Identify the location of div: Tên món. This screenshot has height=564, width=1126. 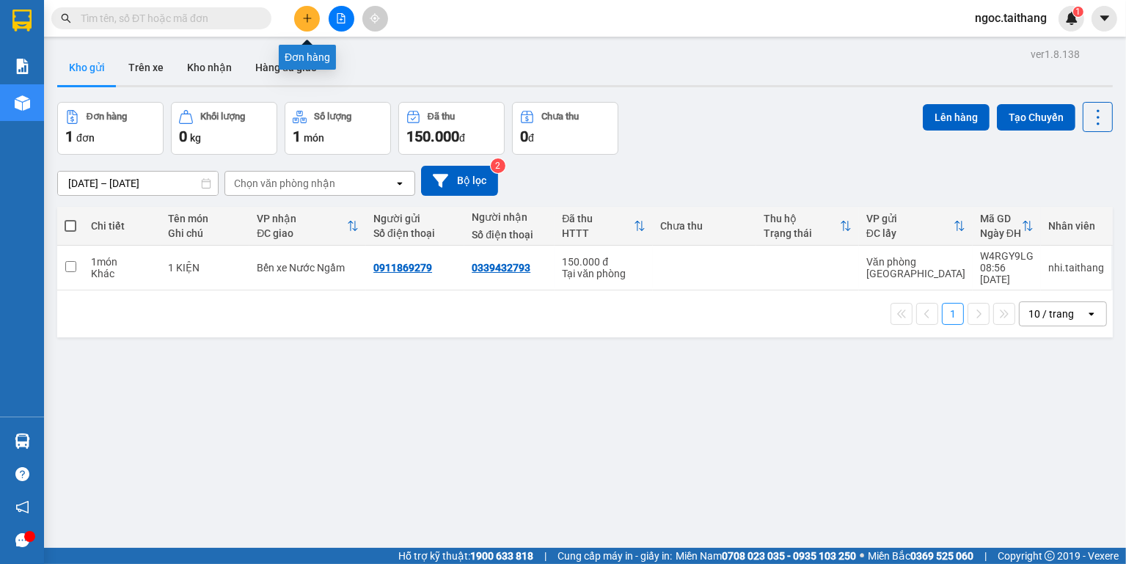
(205, 219).